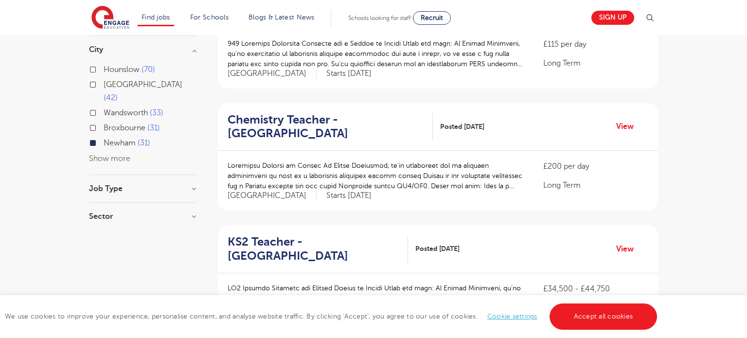  What do you see at coordinates (281, 17) in the screenshot?
I see `a: Blogs & Latest News` at bounding box center [281, 17].